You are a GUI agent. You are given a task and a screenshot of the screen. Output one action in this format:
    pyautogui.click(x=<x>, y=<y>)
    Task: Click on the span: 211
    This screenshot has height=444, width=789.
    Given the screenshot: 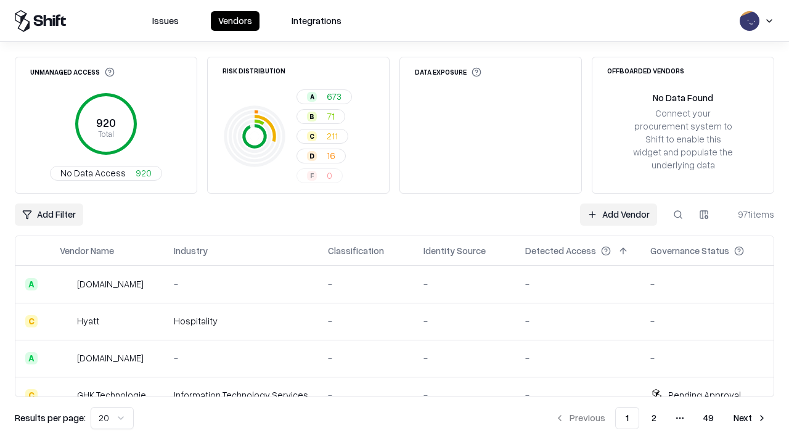 What is the action you would take?
    pyautogui.click(x=332, y=136)
    